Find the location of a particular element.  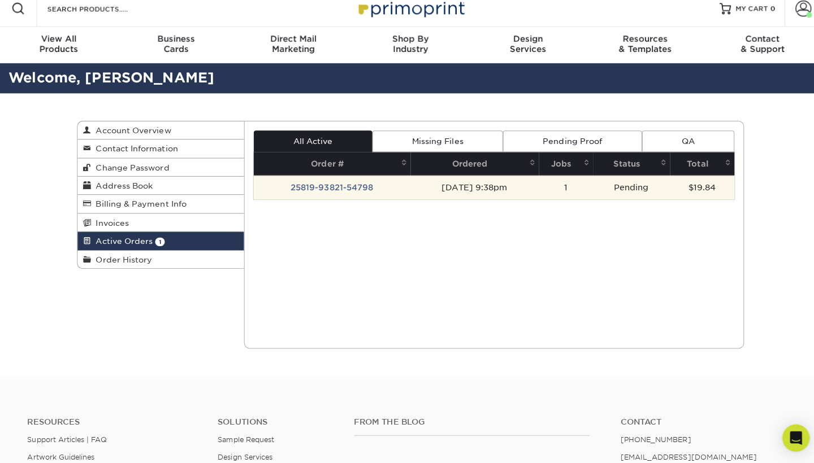

a: QA is located at coordinates (682, 144).